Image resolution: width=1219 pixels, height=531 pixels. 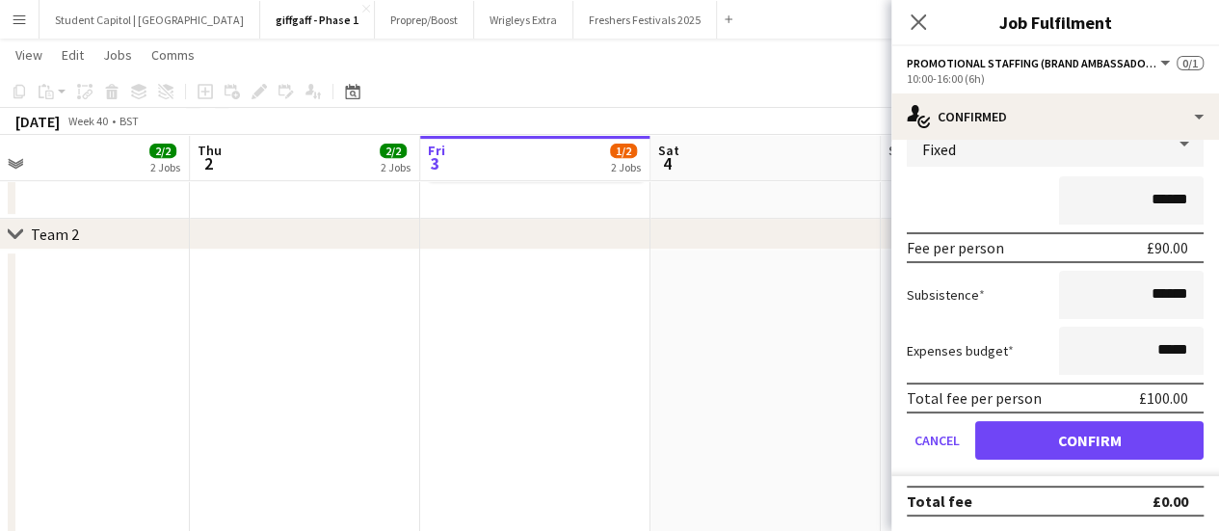 What do you see at coordinates (129, 120) in the screenshot?
I see `div: BST` at bounding box center [129, 120].